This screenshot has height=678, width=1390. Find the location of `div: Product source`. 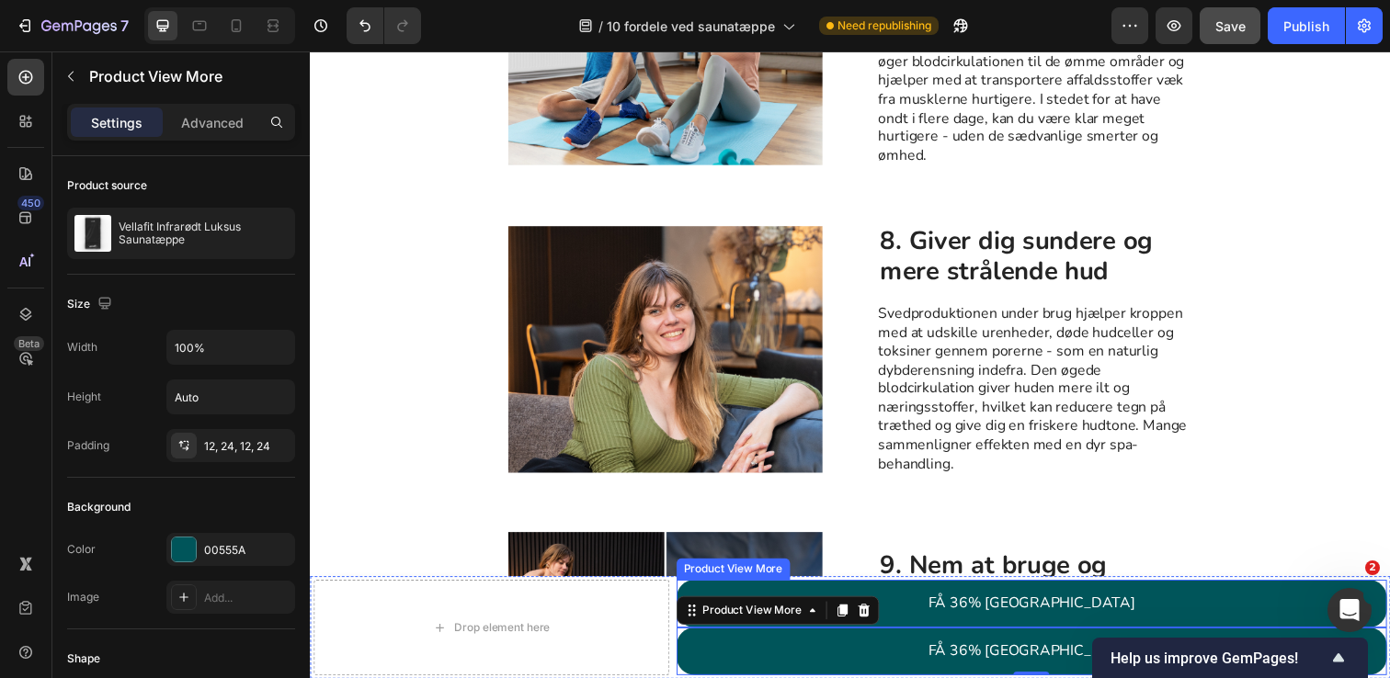

div: Product source is located at coordinates (107, 186).